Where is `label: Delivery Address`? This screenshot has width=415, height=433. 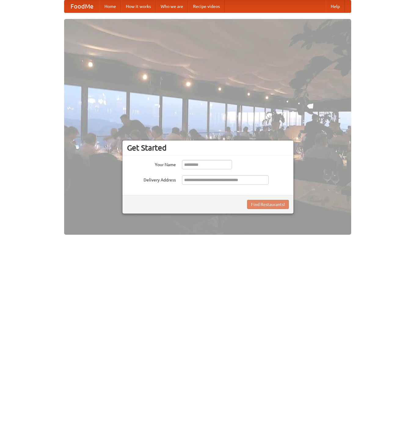
label: Delivery Address is located at coordinates (152, 179).